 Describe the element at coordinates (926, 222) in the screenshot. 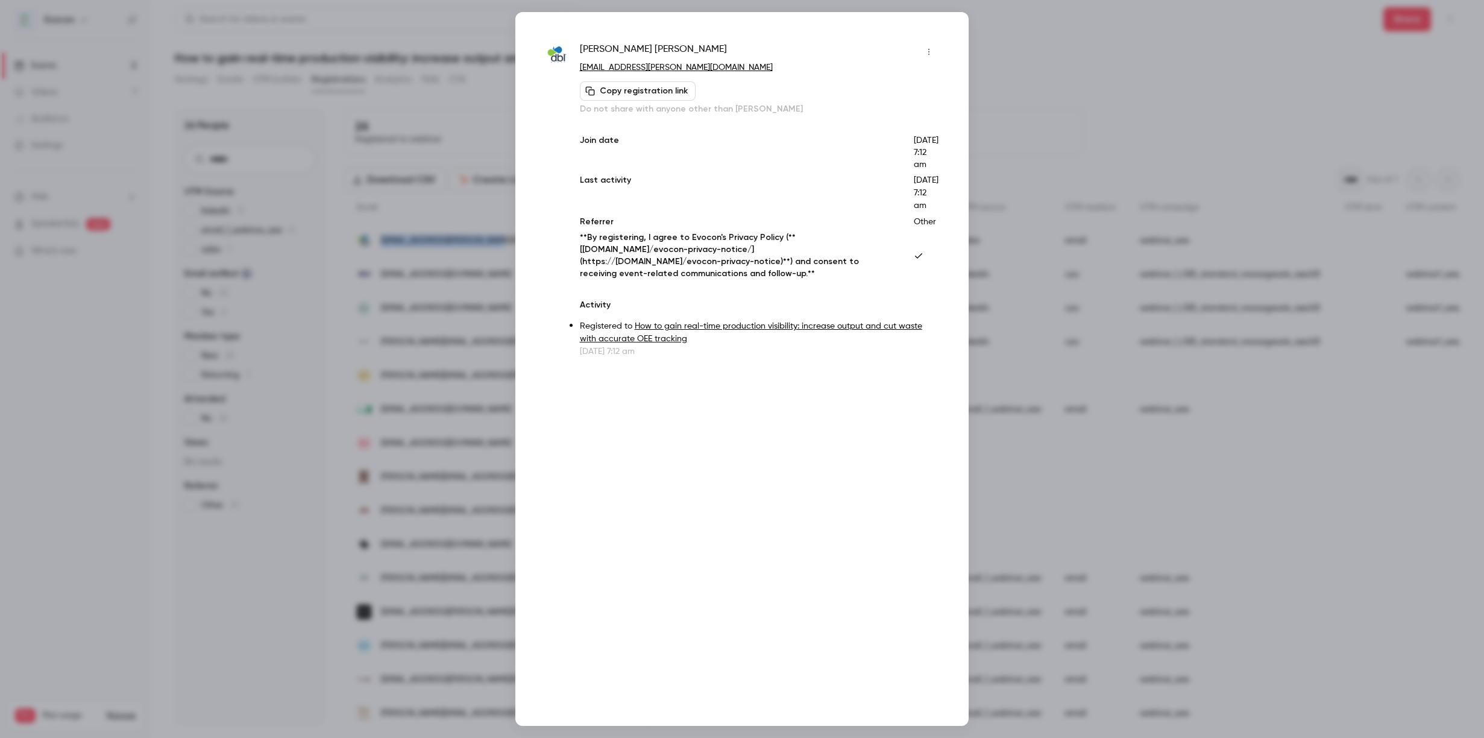

I see `p: Other` at that location.